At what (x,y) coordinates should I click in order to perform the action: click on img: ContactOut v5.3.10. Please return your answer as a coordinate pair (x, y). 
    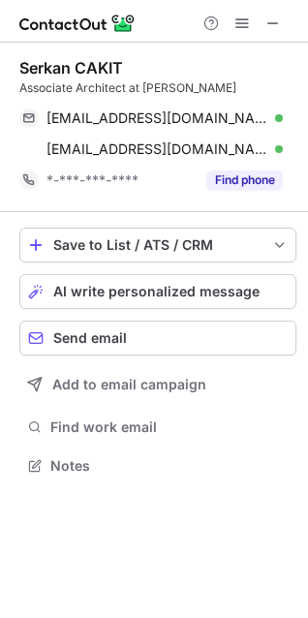
    Looking at the image, I should click on (78, 23).